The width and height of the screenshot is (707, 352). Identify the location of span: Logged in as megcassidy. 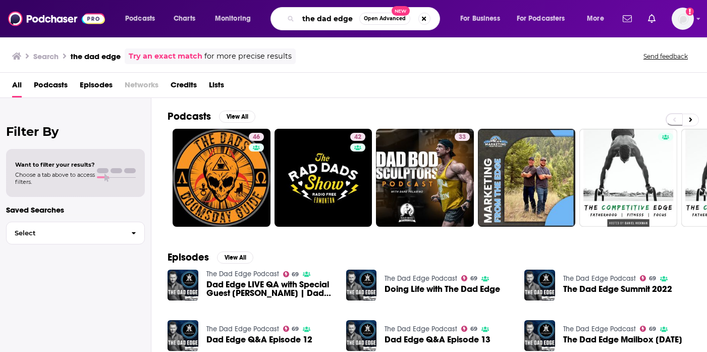
(682, 19).